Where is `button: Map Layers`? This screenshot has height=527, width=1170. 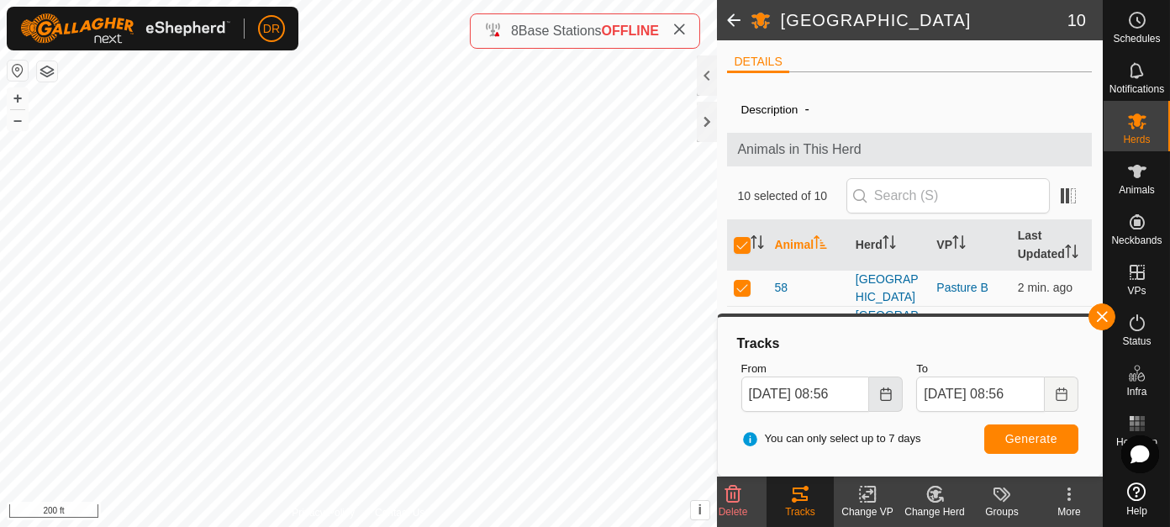
button: Map Layers is located at coordinates (47, 71).